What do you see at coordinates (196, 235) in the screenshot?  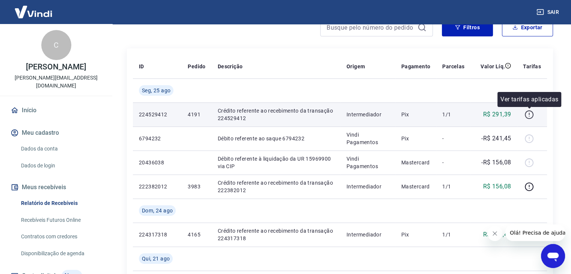 I see `p: 4165` at bounding box center [196, 235].